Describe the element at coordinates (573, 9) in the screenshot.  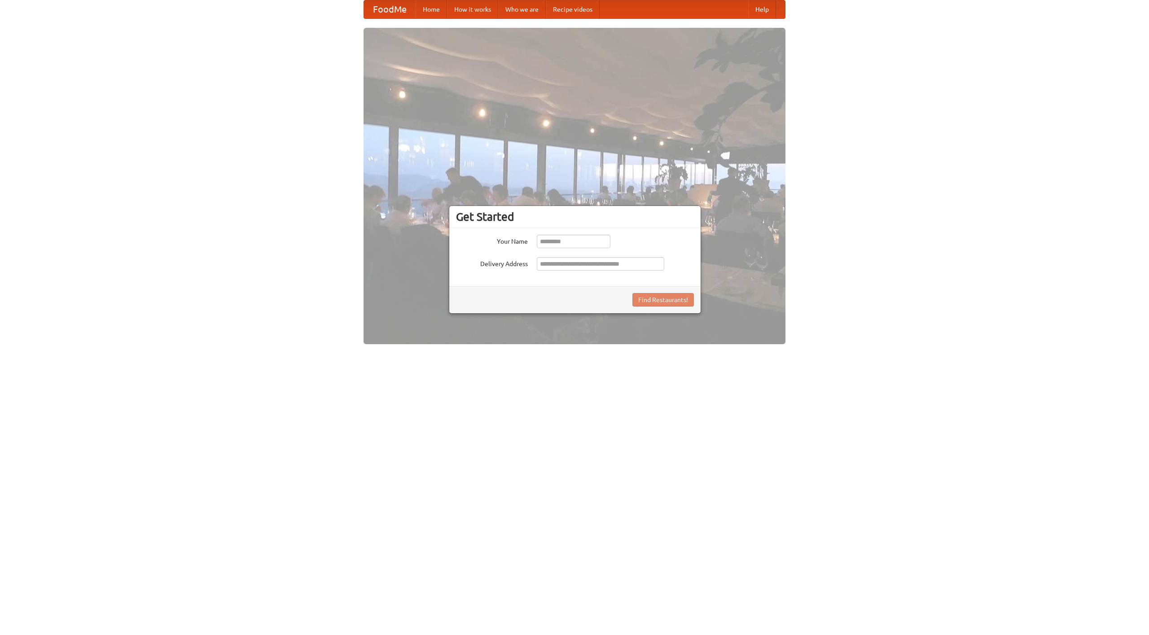
I see `a: Recipe videos` at that location.